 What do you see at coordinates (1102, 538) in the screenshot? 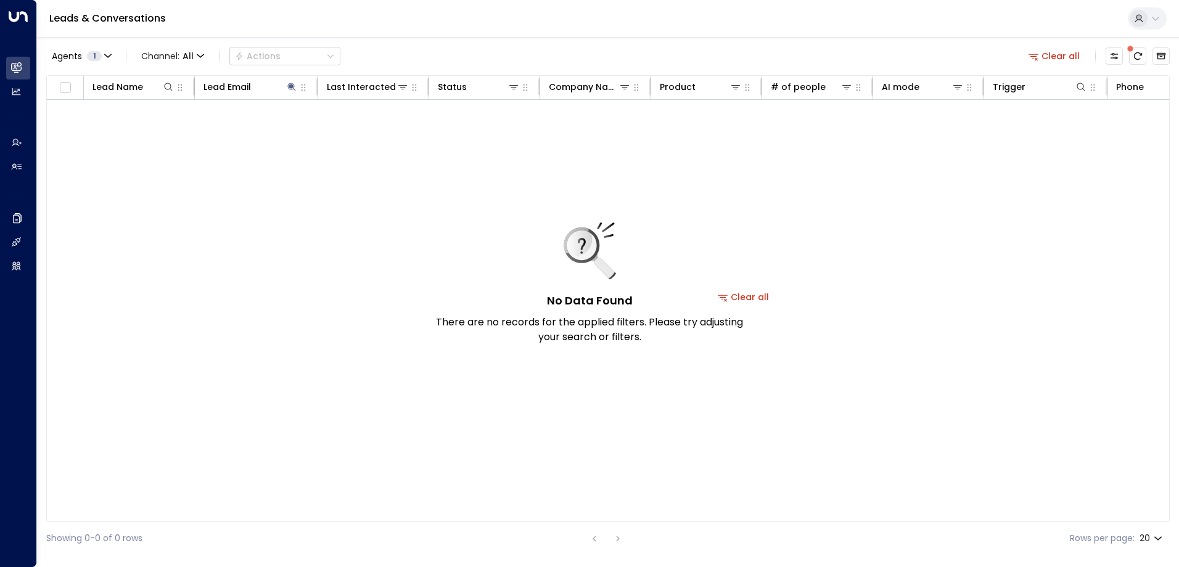
I see `label: Rows per page:` at bounding box center [1102, 538].